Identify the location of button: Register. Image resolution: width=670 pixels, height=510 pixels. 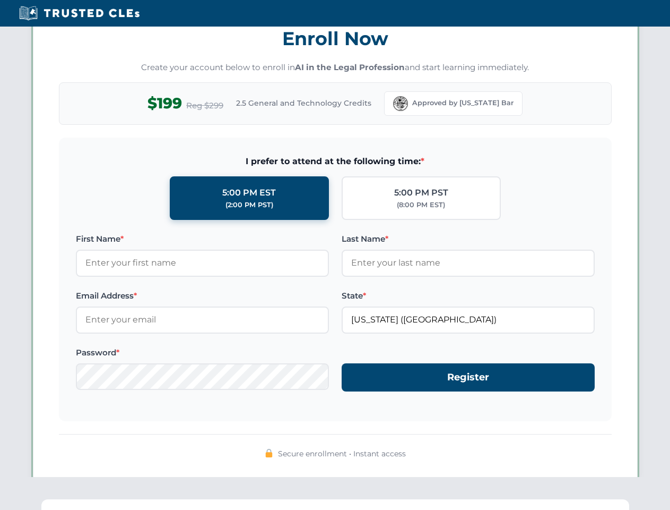
(468, 377).